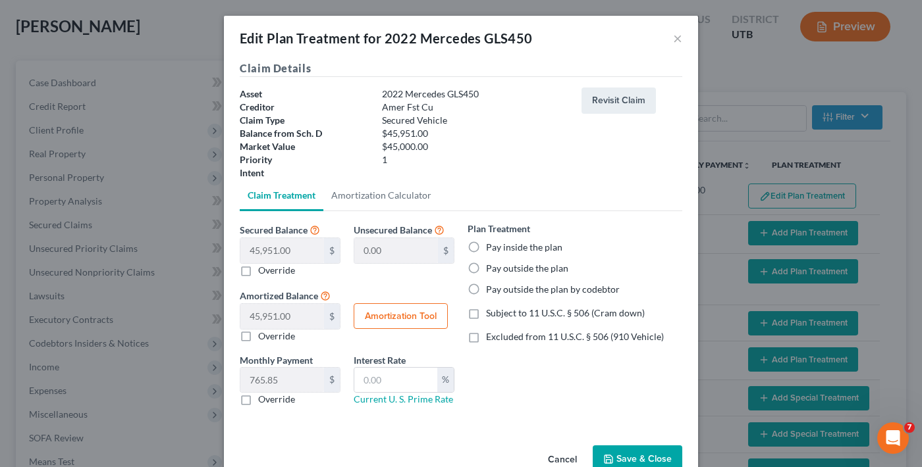 The height and width of the screenshot is (467, 922). What do you see at coordinates (575, 336) in the screenshot?
I see `span: Excluded from 11 U.S.C. § 506 (910 Vehicle)` at bounding box center [575, 336].